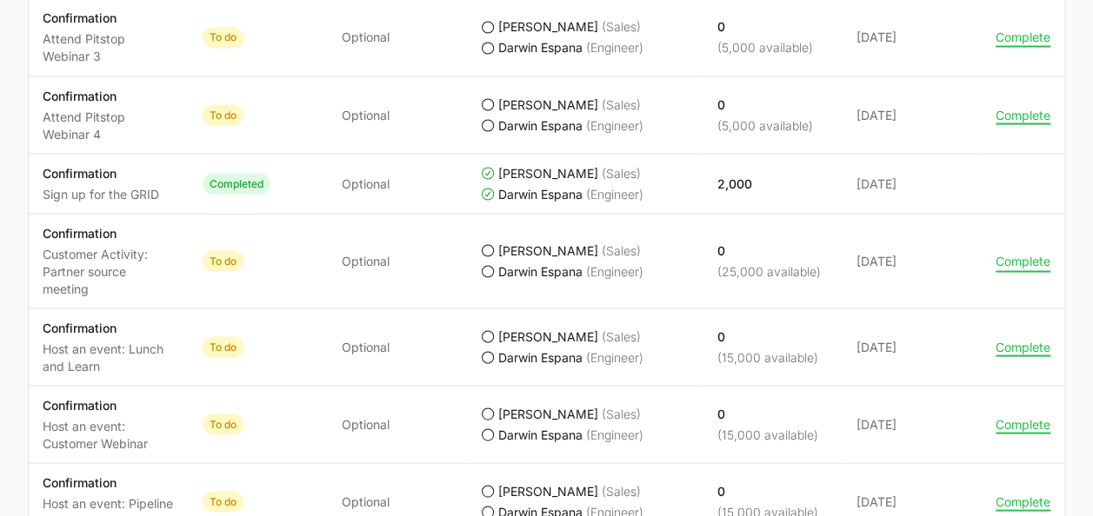 This screenshot has height=516, width=1093. Describe the element at coordinates (109, 48) in the screenshot. I see `p: Attend Pitstop Webinar 3` at that location.